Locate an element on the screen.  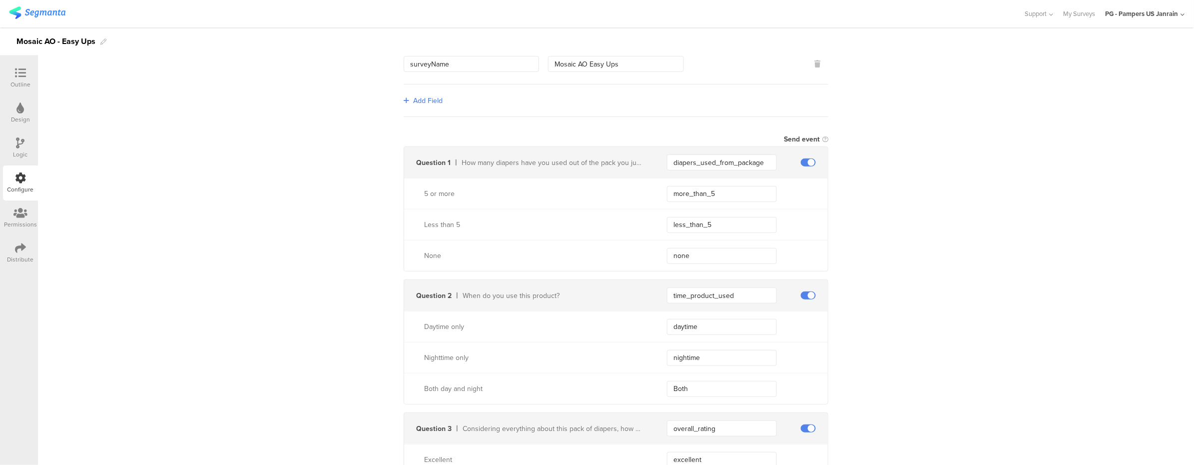
div: Question 1 is located at coordinates (433, 162).